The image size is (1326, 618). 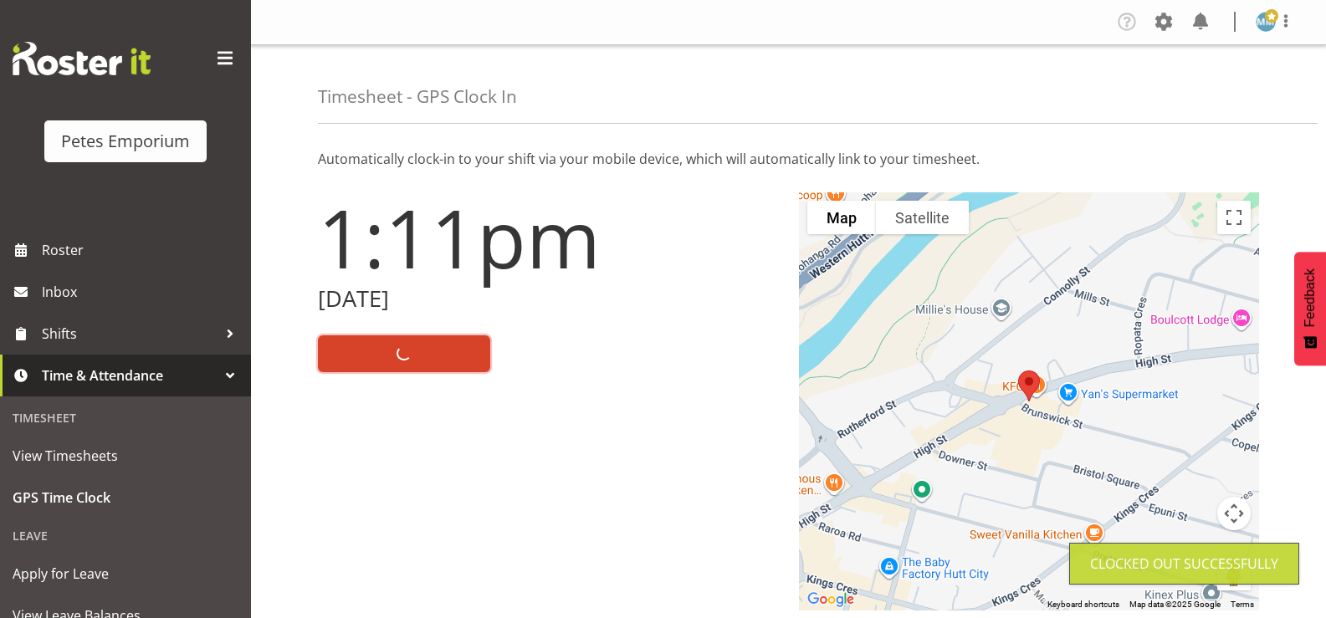 What do you see at coordinates (126, 535) in the screenshot?
I see `div: Leave` at bounding box center [126, 535].